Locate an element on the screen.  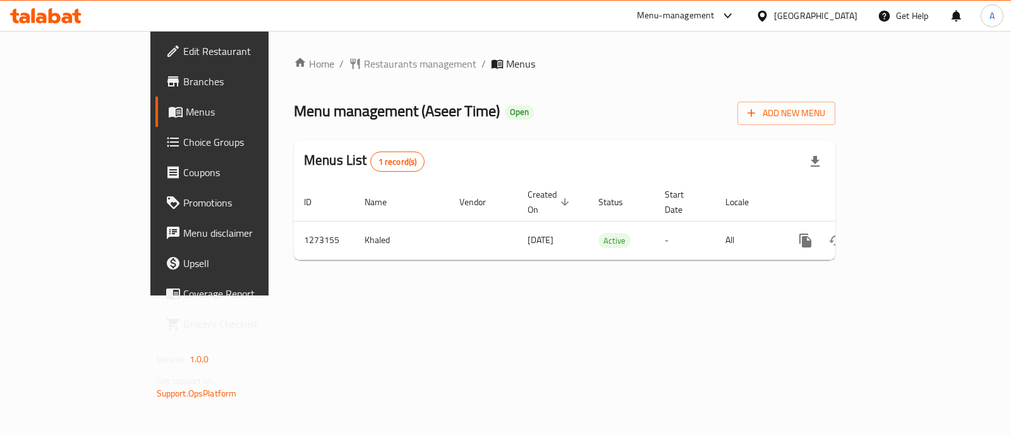
span: Coupons is located at coordinates (246, 173).